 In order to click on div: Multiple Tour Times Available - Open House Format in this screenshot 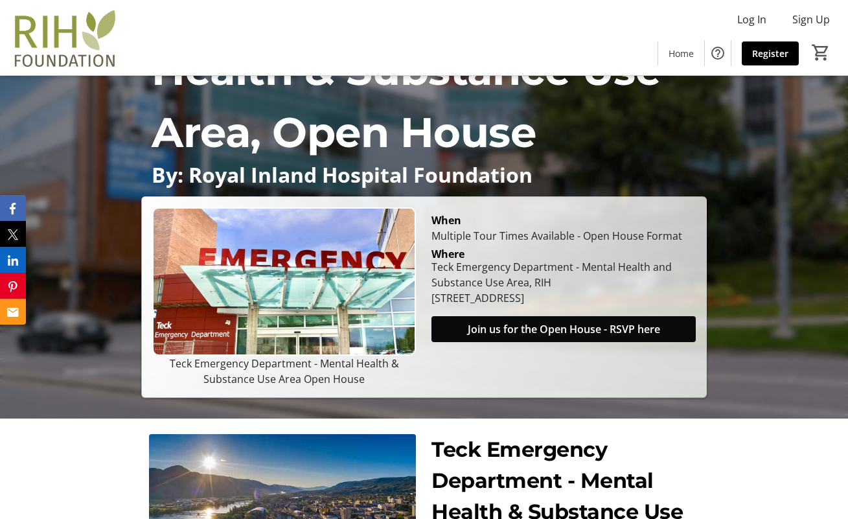, I will do `click(563, 236)`.